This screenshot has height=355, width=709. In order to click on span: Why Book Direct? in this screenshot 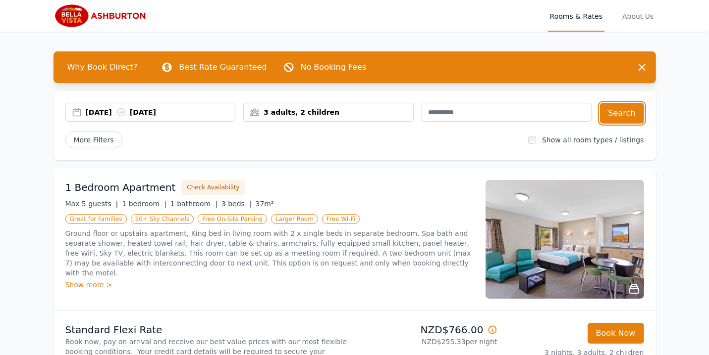, I will do `click(102, 67)`.